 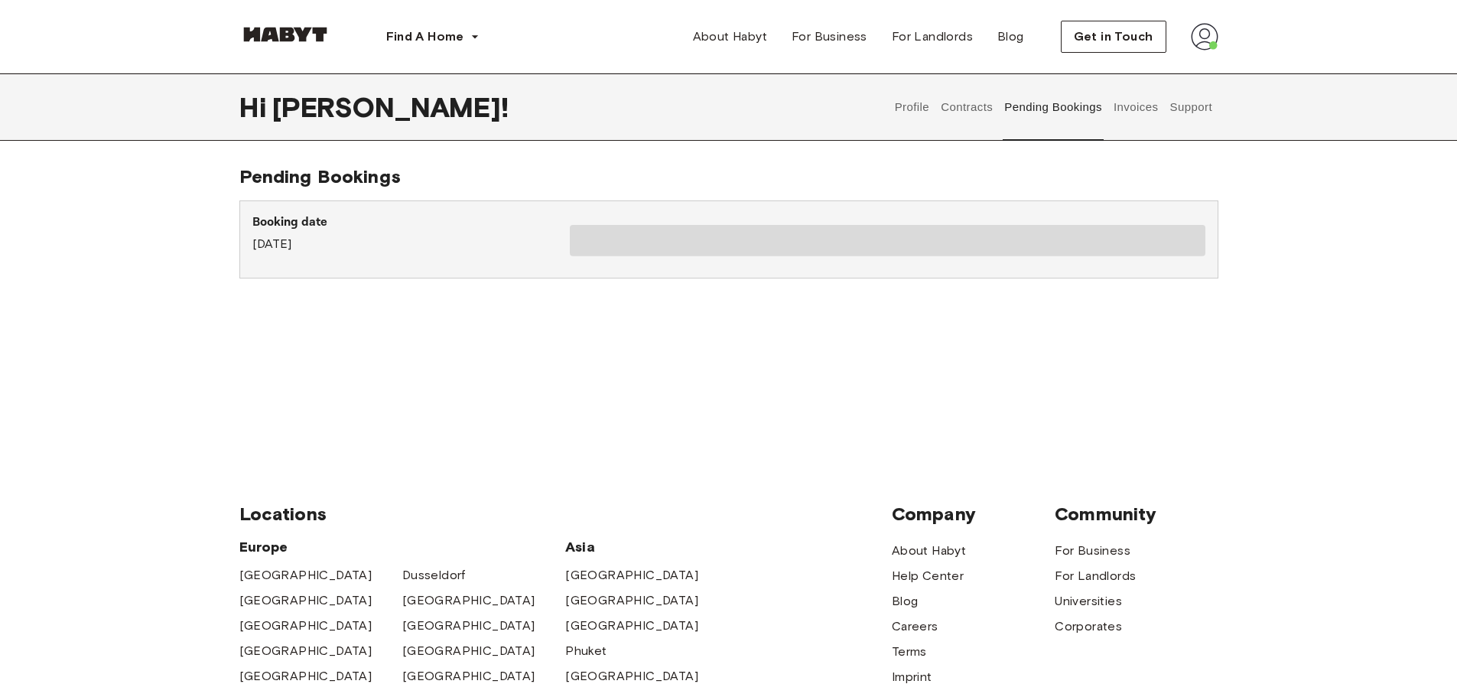 What do you see at coordinates (402, 547) in the screenshot?
I see `span: Europe` at bounding box center [402, 547].